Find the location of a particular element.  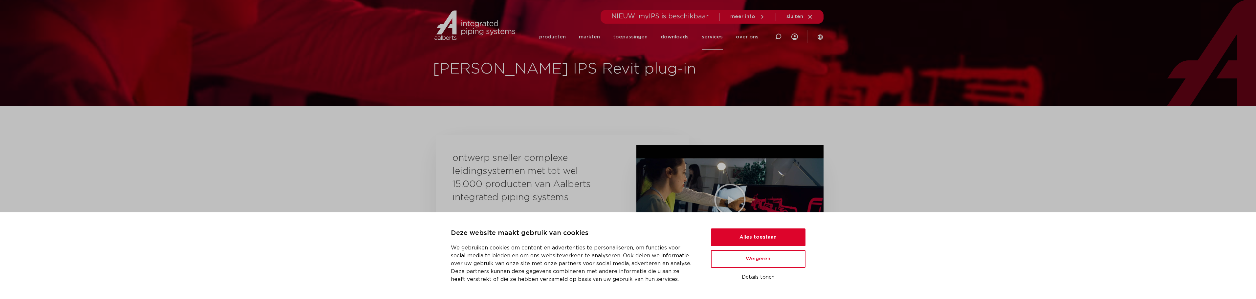

button: Alles toestaan is located at coordinates (758, 237).